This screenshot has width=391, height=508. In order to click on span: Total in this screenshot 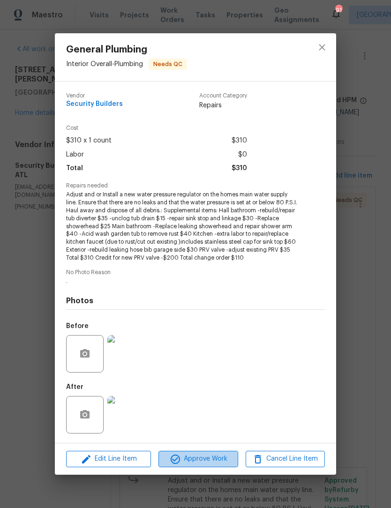, I will do `click(75, 168)`.